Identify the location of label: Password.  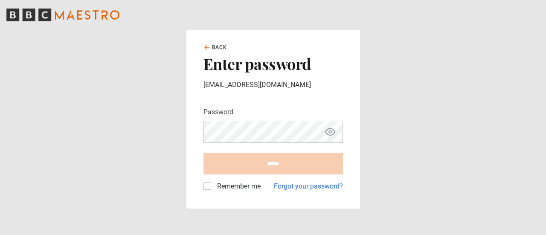
(218, 112).